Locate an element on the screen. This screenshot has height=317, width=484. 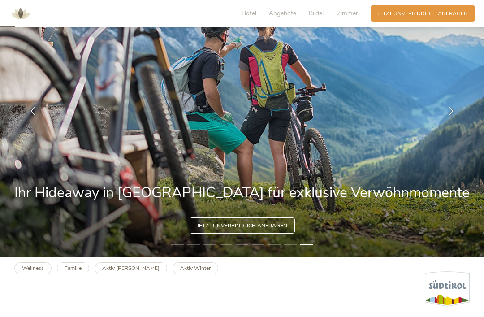
a: Aktiv Winter is located at coordinates (195, 268).